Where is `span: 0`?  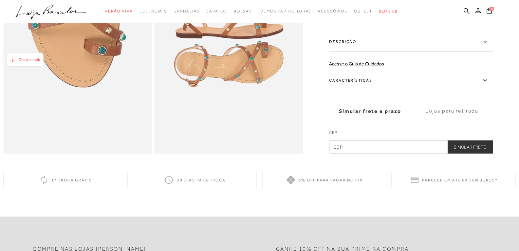 span: 0 is located at coordinates (492, 9).